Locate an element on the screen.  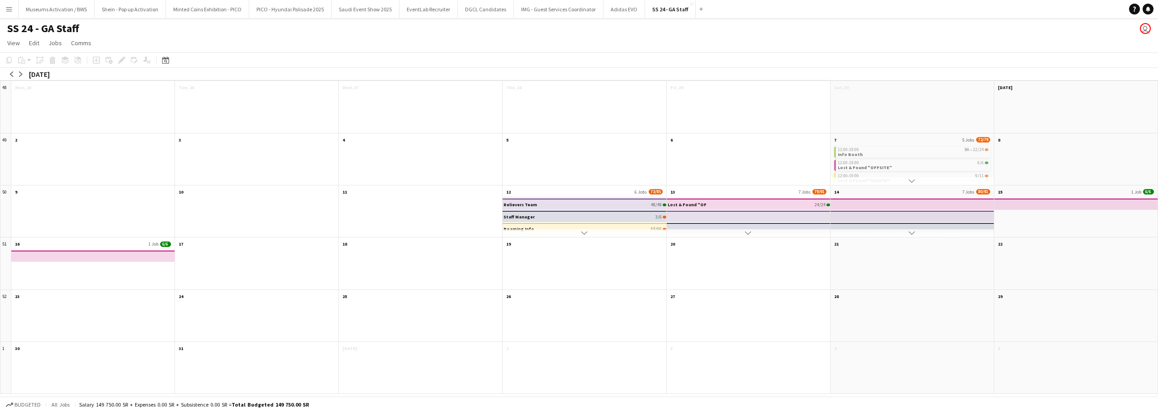
span: 72/79 is located at coordinates (983, 140).